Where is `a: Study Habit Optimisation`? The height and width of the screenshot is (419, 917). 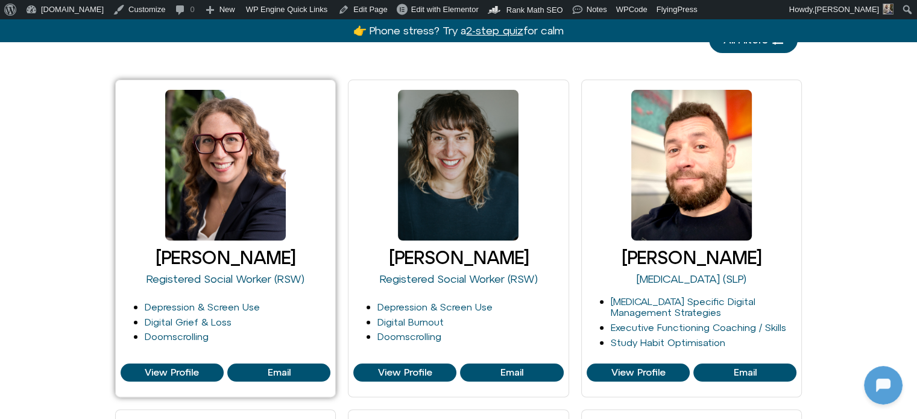
a: Study Habit Optimisation is located at coordinates (668, 342).